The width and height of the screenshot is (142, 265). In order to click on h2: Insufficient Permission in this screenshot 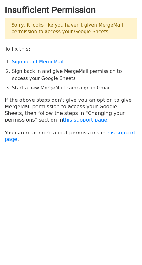, I will do `click(71, 10)`.